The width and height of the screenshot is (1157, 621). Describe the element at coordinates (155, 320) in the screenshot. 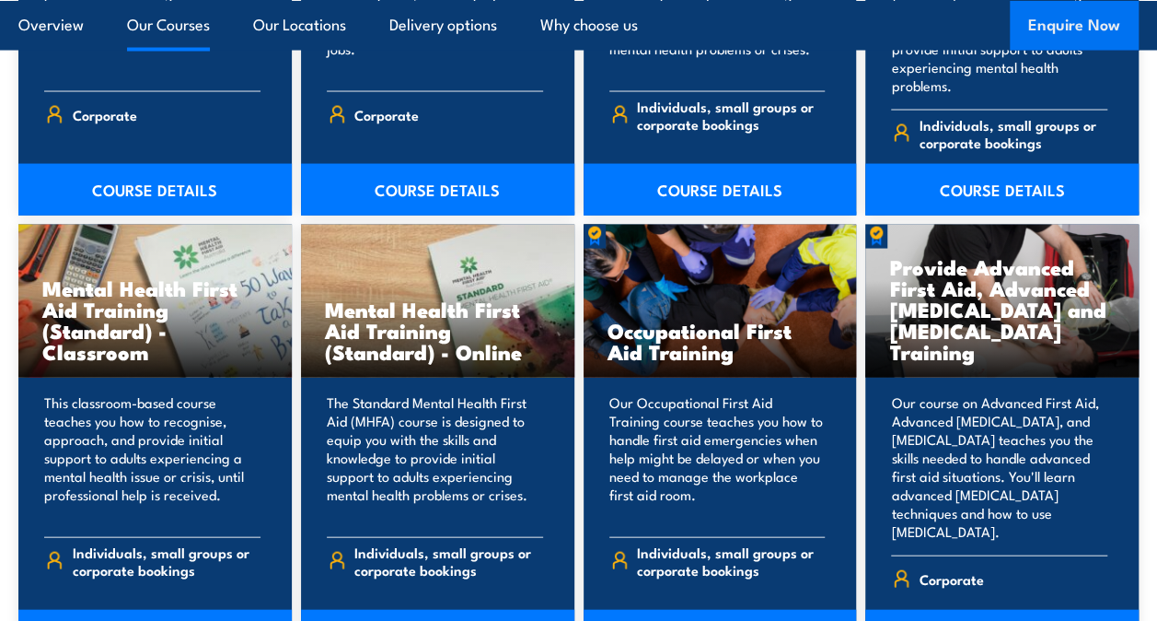

I see `h3: Mental Health First Aid Training (Standard) - Classroom` at that location.